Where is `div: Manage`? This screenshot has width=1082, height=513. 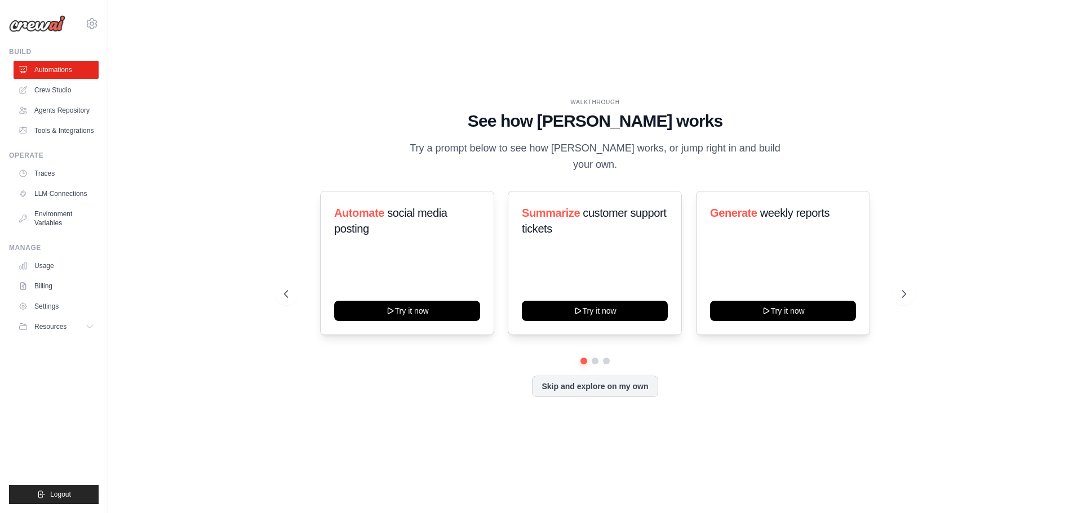
div: Manage is located at coordinates (54, 248).